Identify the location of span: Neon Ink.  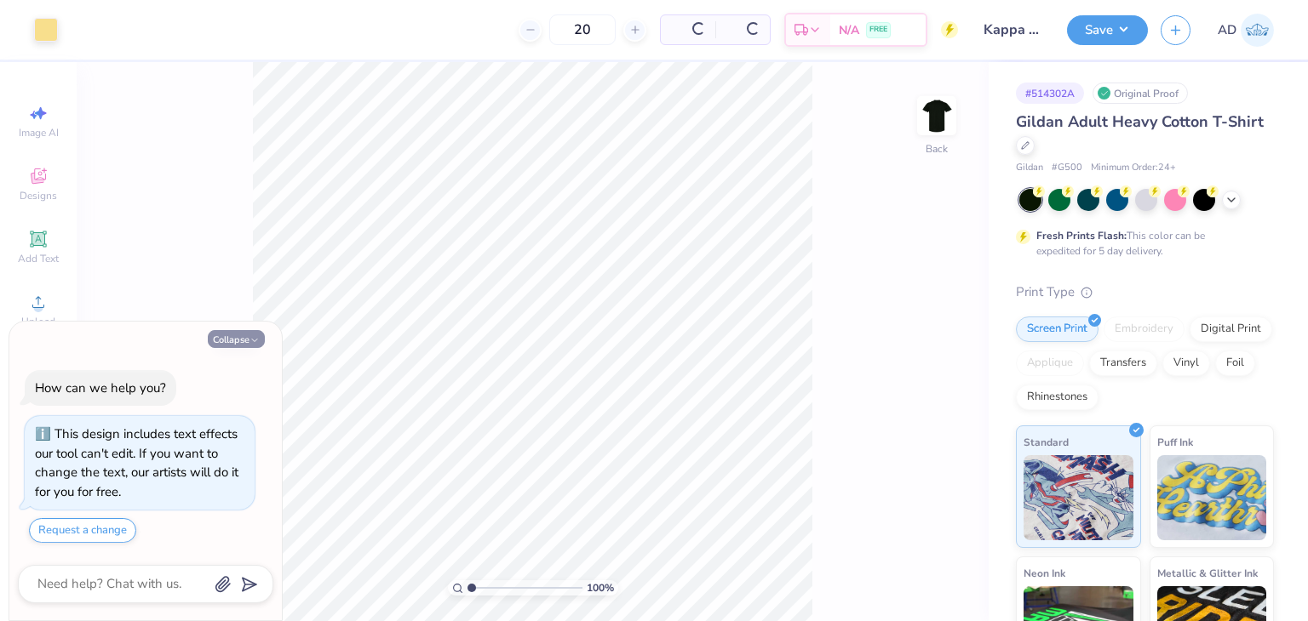
(1044, 573).